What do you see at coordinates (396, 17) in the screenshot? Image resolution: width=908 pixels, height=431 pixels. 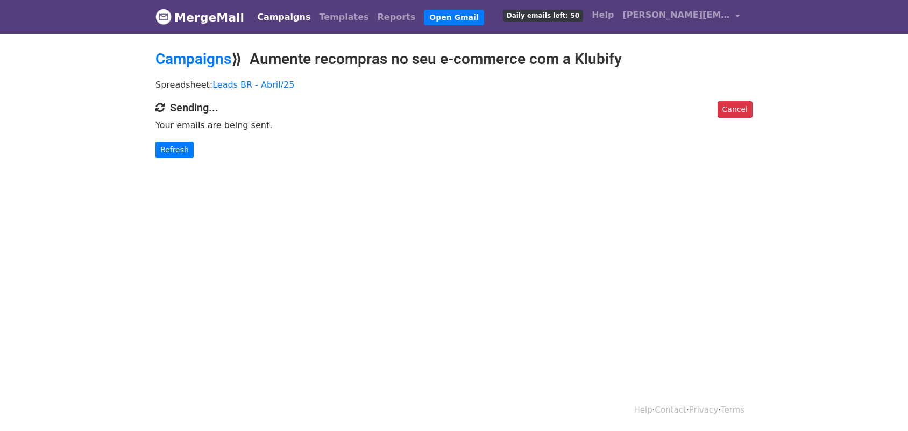 I see `a: Reports` at bounding box center [396, 17].